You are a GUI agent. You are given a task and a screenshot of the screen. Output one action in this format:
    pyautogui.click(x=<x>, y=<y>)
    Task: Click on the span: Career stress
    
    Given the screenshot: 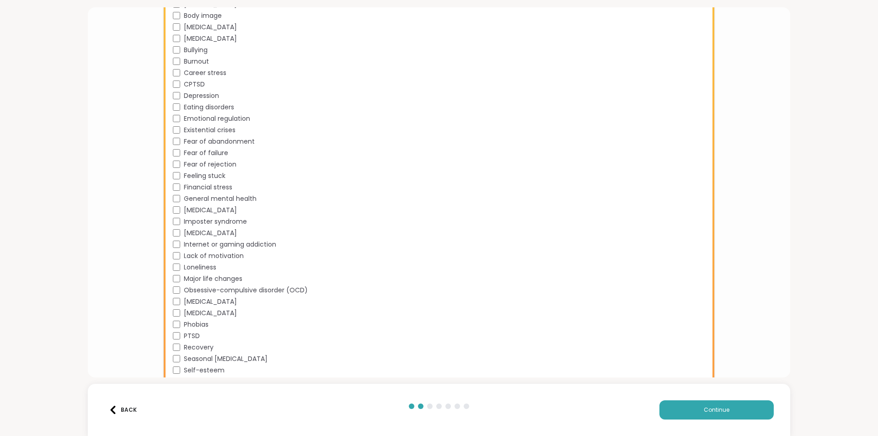 What is the action you would take?
    pyautogui.click(x=205, y=73)
    